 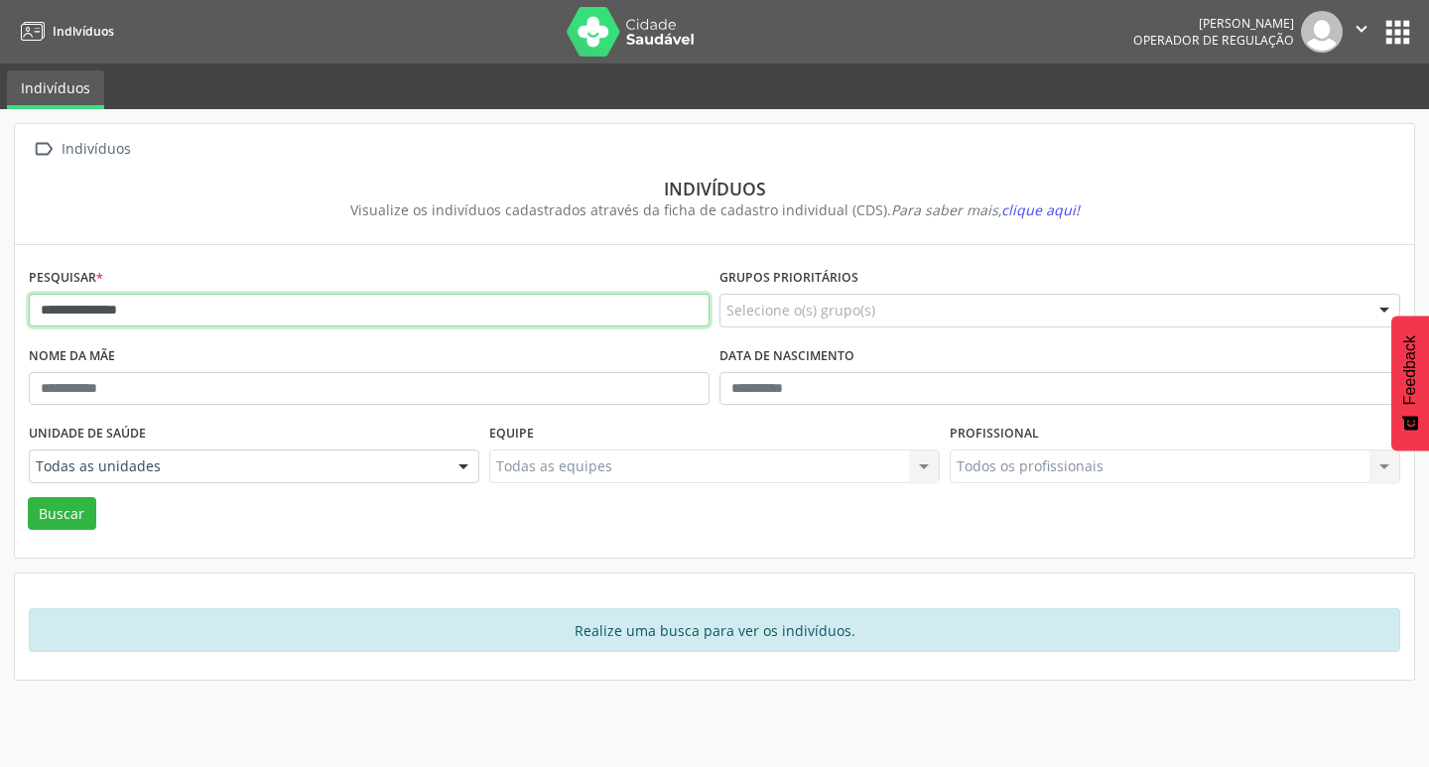 What do you see at coordinates (714, 209) in the screenshot?
I see `div: Visualize os indivíduos cadastrados através da ficha de cadastro individual (CDS).` at bounding box center [714, 209].